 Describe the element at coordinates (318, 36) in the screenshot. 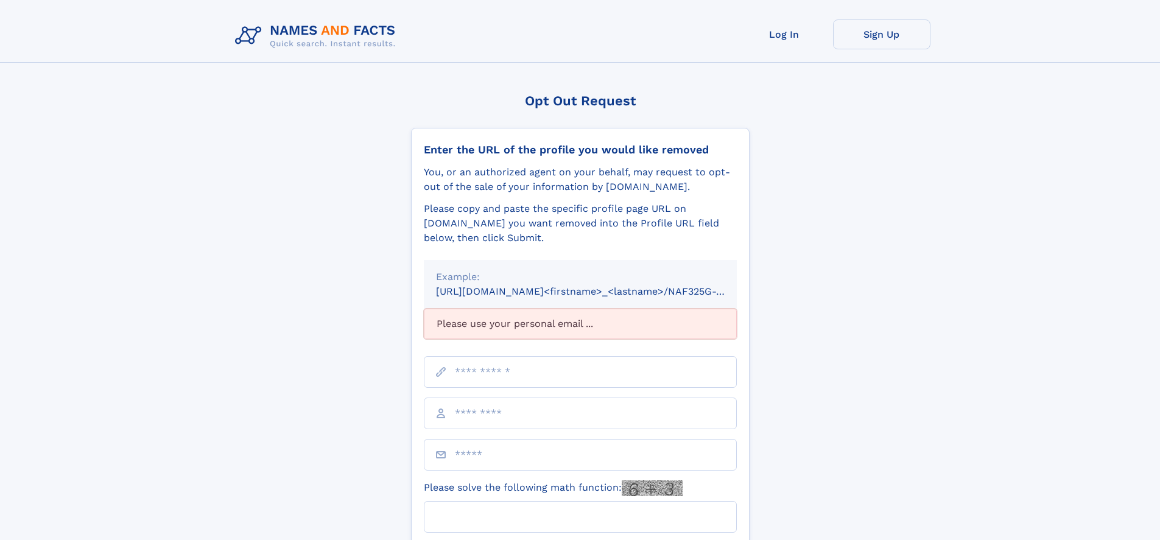

I see `img: Logo Names and Facts` at that location.